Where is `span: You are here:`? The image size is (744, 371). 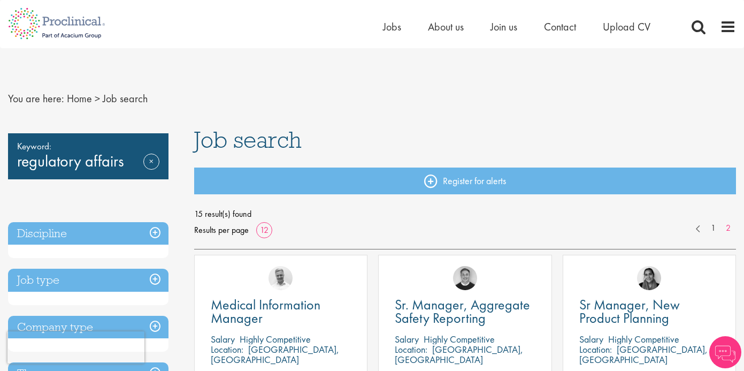 span: You are here: is located at coordinates (36, 98).